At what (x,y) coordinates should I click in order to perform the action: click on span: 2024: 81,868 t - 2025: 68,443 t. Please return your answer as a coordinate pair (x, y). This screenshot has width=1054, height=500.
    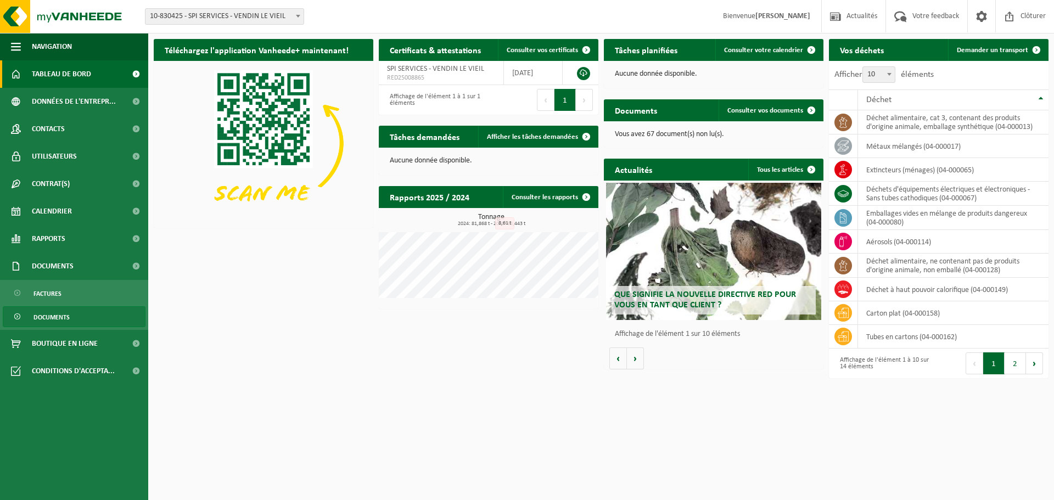
    Looking at the image, I should click on (491, 224).